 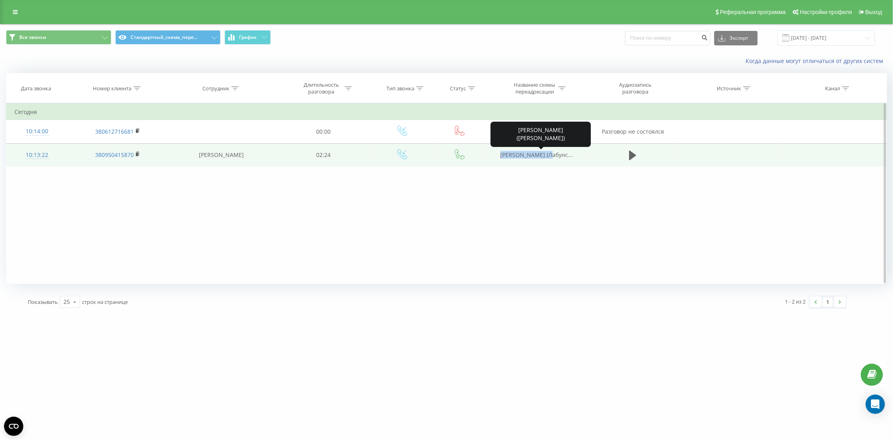 What do you see at coordinates (668, 38) in the screenshot?
I see `input: Поиск по номеру` at bounding box center [668, 38].